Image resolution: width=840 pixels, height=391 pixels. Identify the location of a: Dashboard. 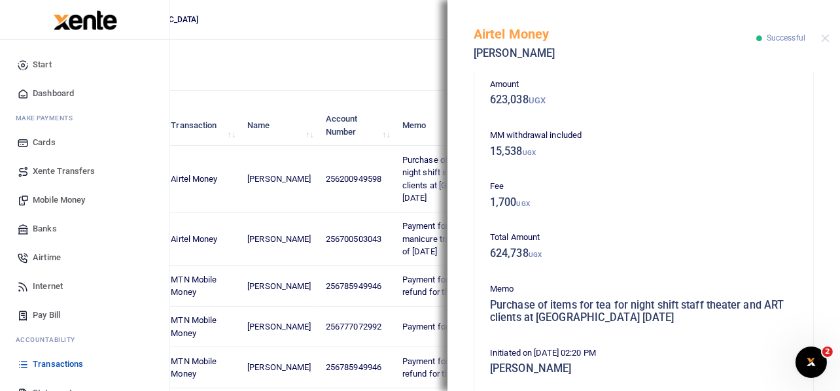
(84, 94).